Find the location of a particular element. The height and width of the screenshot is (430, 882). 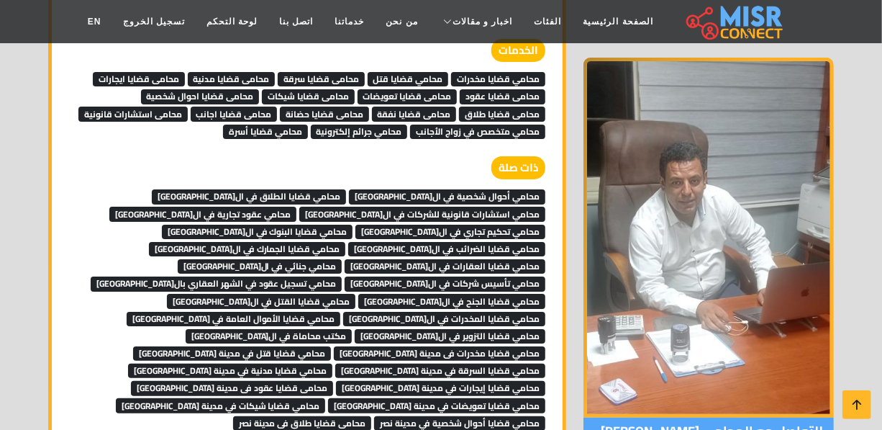

img: المحامي شعبان قياتي is located at coordinates (709, 237).